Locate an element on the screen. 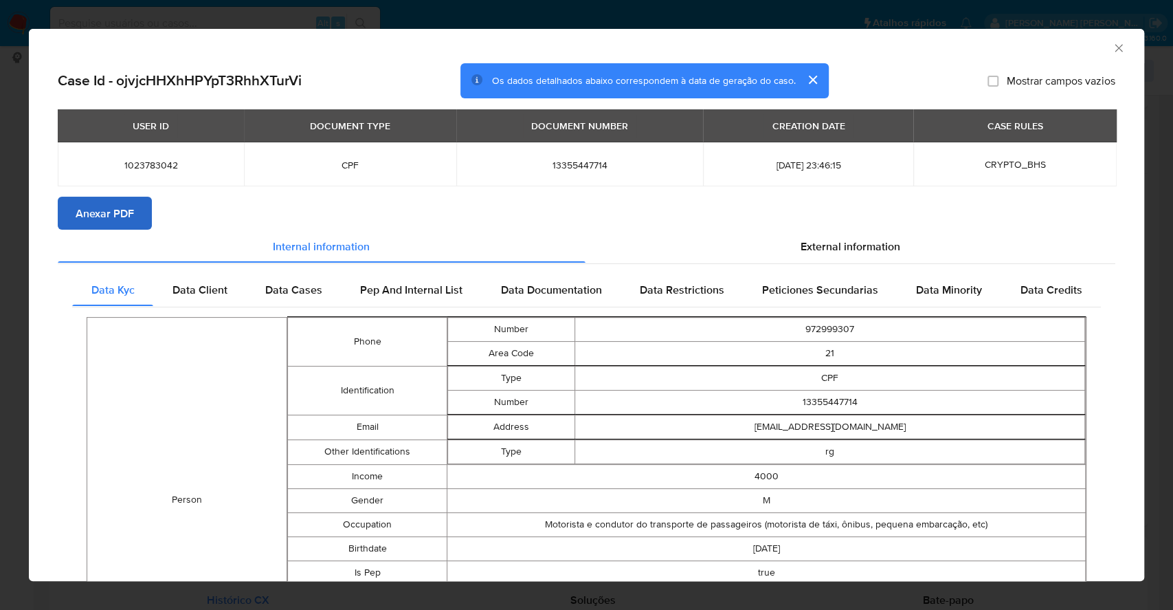 The image size is (1173, 610). span: Mostrar campos vazios is located at coordinates (1061, 80).